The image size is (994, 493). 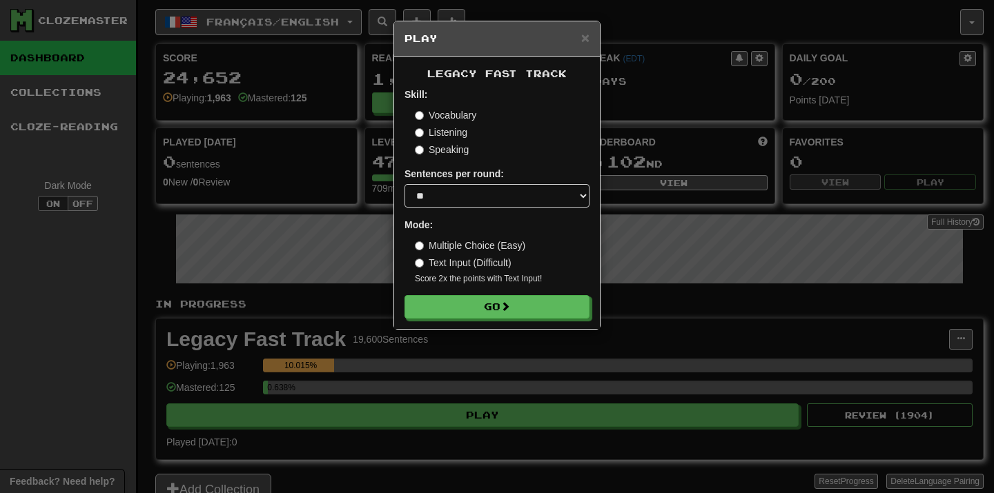 What do you see at coordinates (454, 174) in the screenshot?
I see `label: Sentences per round:` at bounding box center [454, 174].